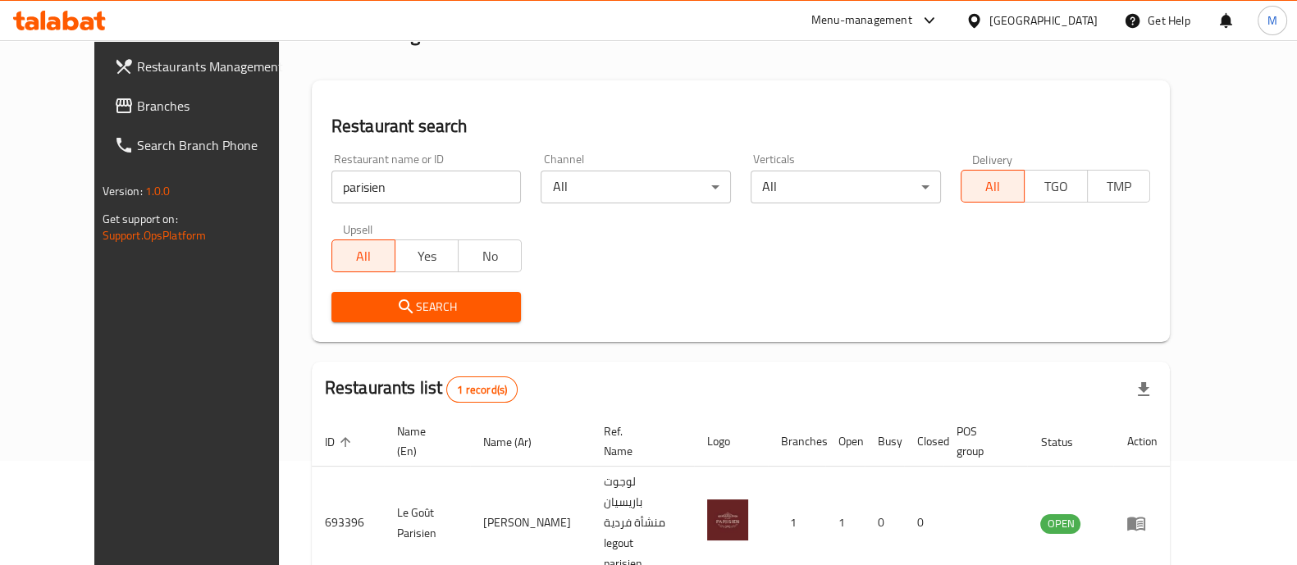  I want to click on span: Name (Ar), so click(518, 442).